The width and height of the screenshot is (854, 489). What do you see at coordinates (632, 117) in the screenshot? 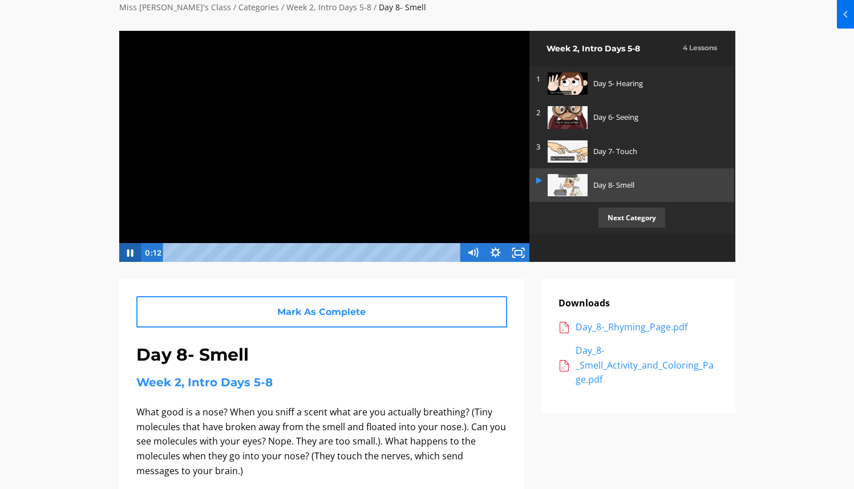
I see `a: 2 Day 6- Seeing` at bounding box center [632, 117].